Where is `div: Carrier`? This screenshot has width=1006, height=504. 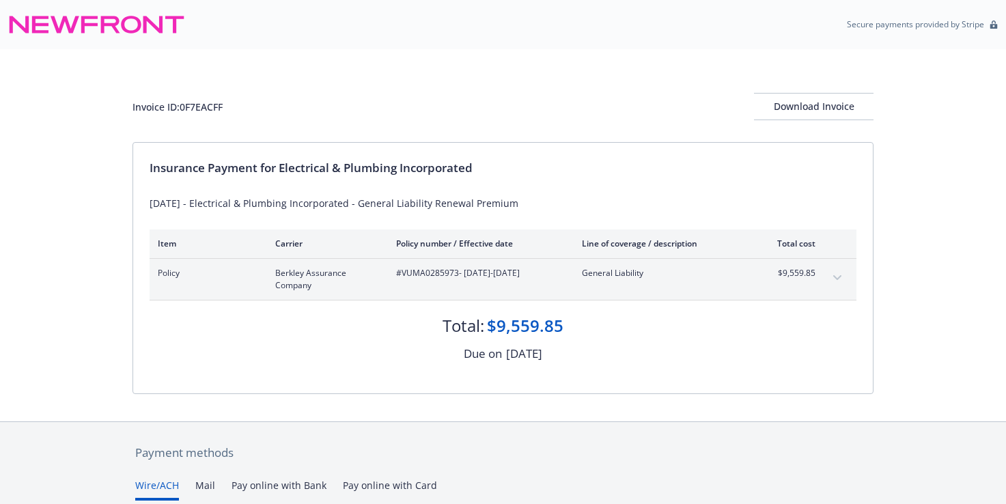 div: Carrier is located at coordinates (324, 243).